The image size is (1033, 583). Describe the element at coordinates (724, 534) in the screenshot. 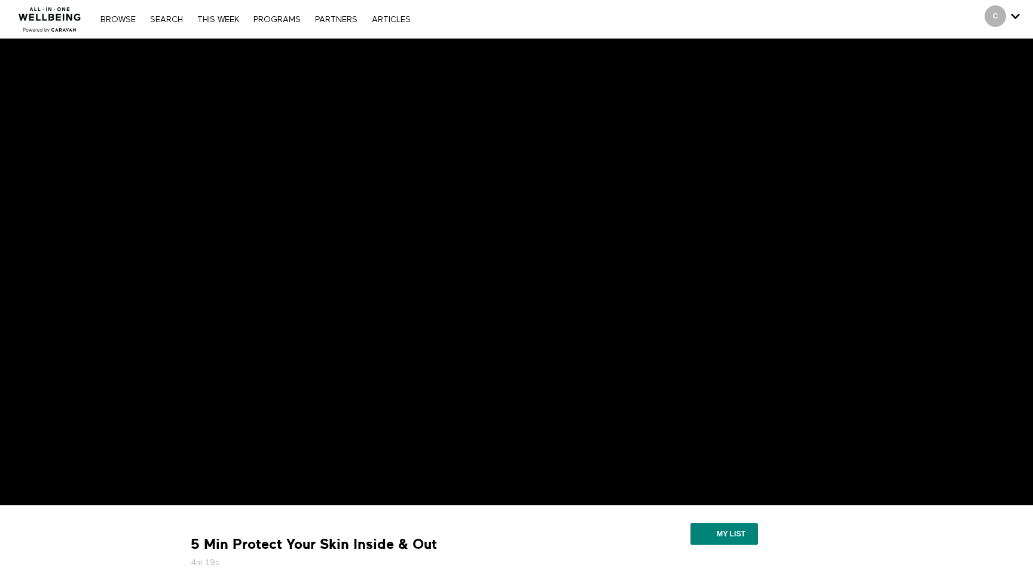

I see `button: My list` at that location.